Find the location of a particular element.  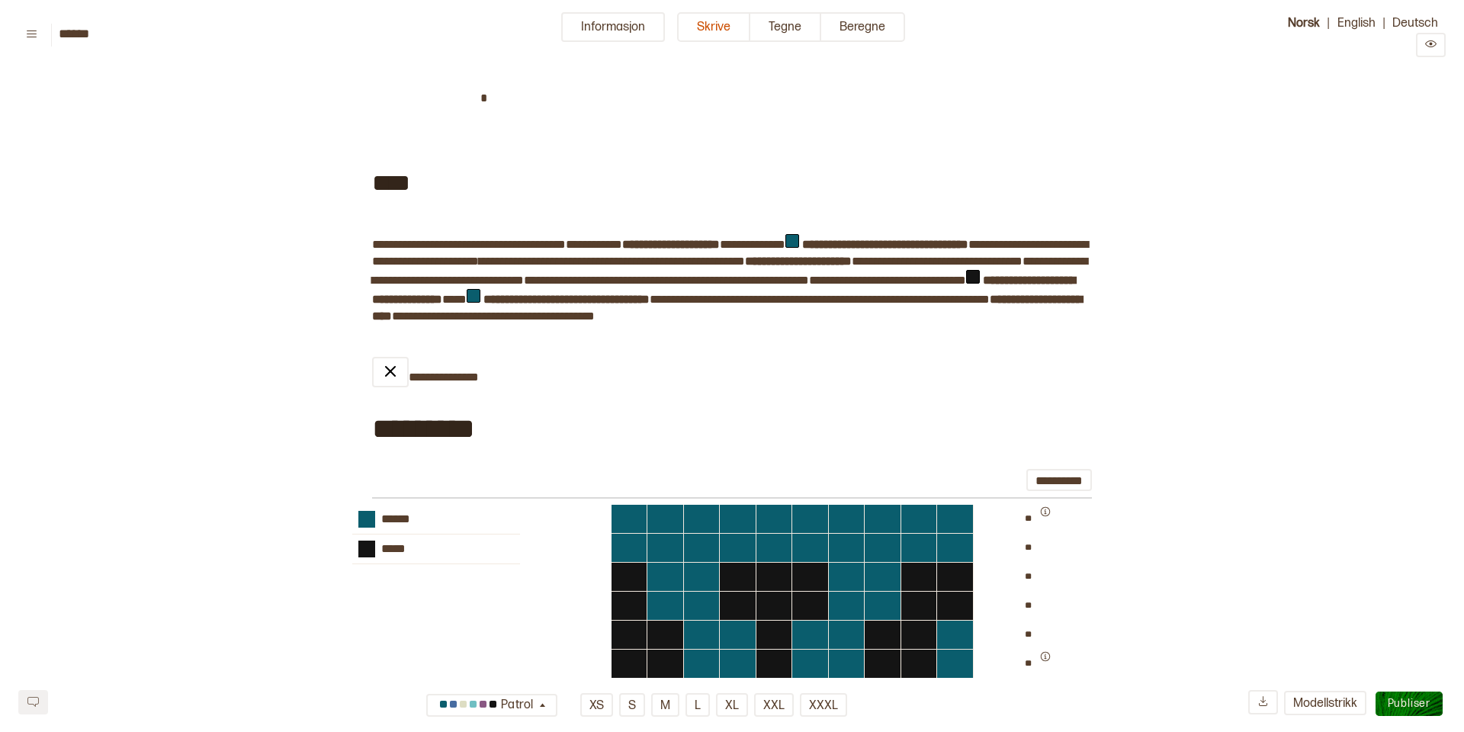

button: Publiser is located at coordinates (1409, 704).